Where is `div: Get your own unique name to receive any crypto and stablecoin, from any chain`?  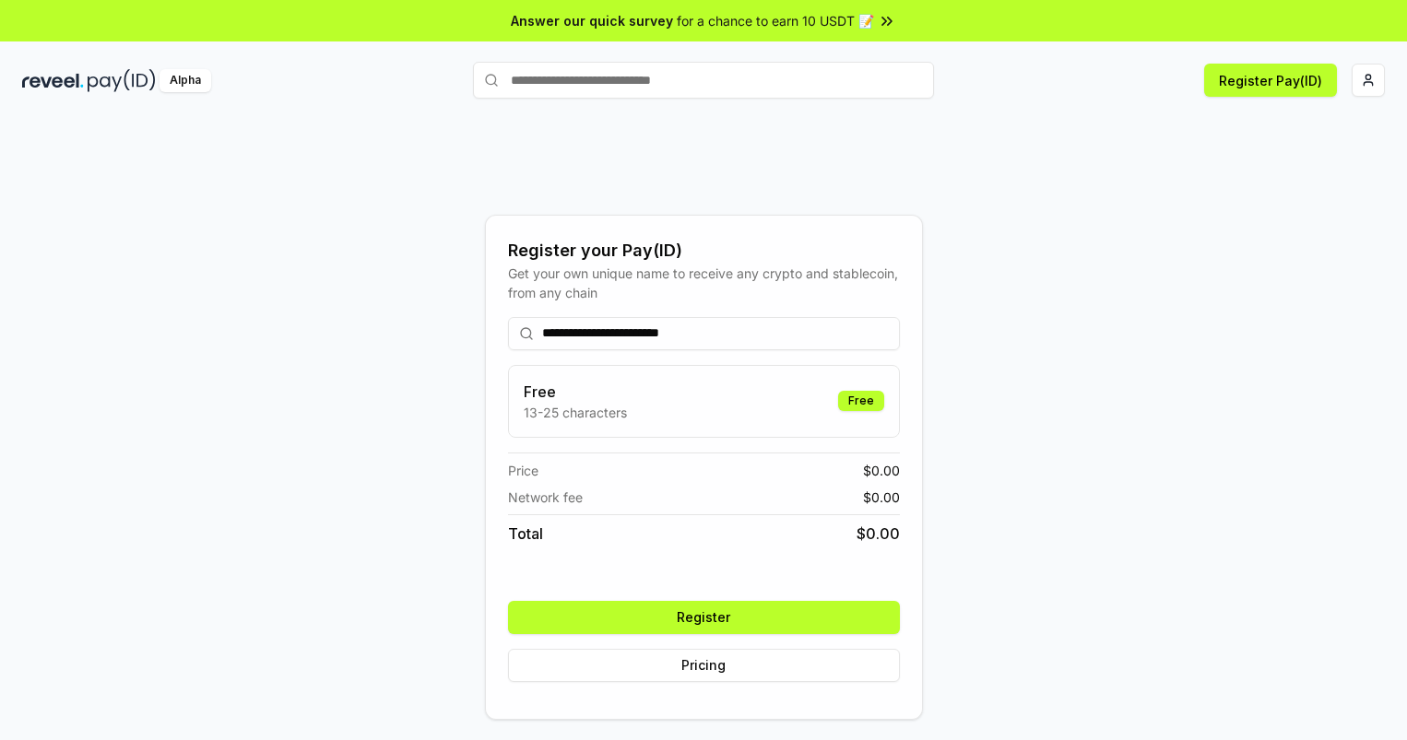 div: Get your own unique name to receive any crypto and stablecoin, from any chain is located at coordinates (703, 283).